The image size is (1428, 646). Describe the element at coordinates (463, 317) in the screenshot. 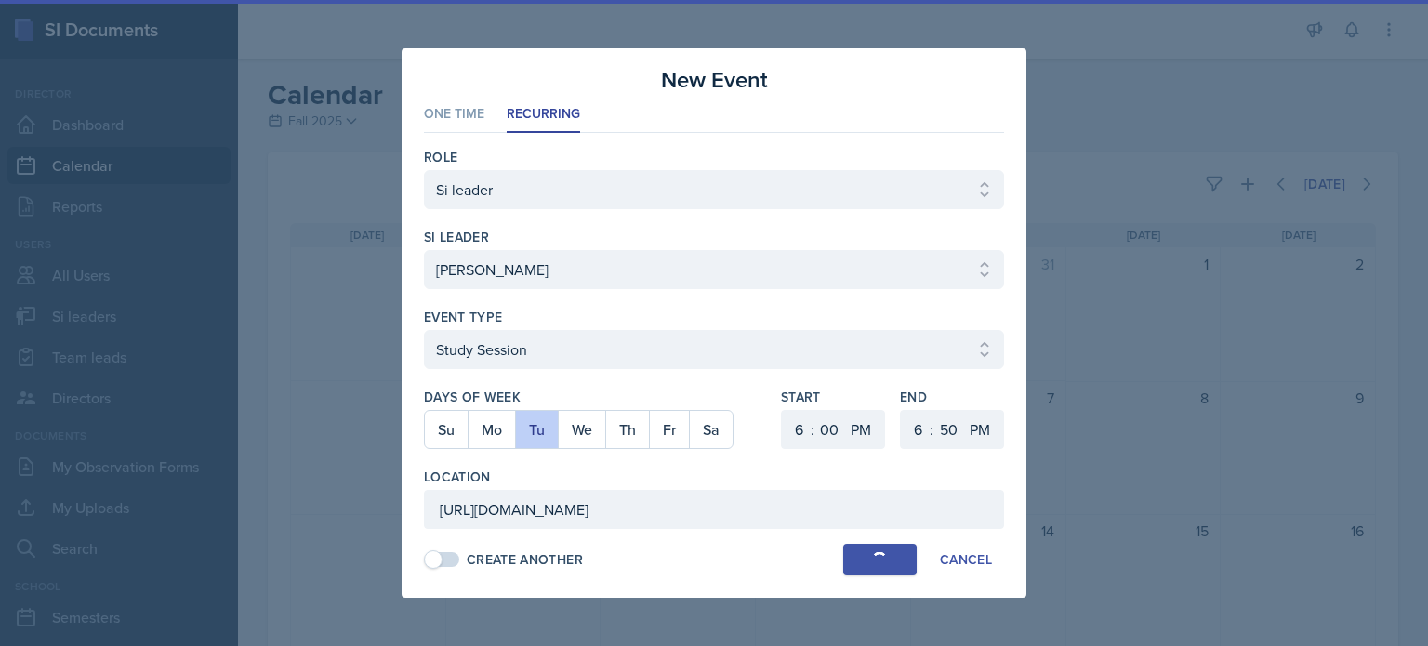

I see `label: Event Type` at that location.